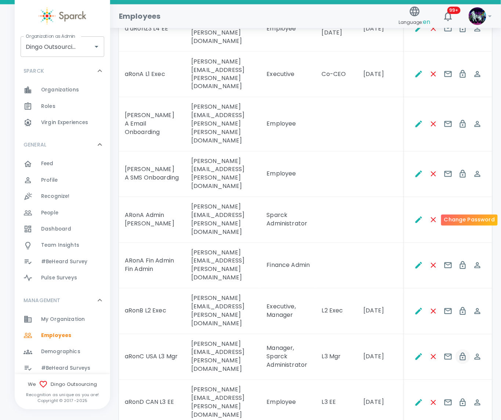 The height and width of the screenshot is (420, 501). I want to click on div: Feed, so click(62, 164).